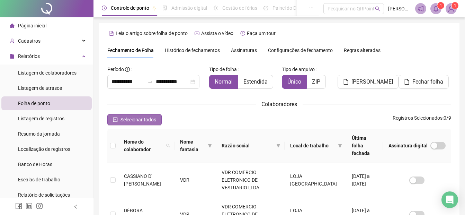  I want to click on img: 66729, so click(451, 9).